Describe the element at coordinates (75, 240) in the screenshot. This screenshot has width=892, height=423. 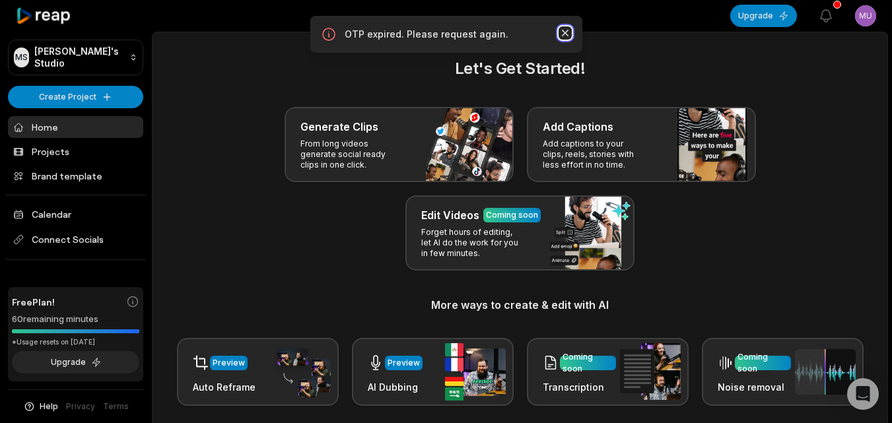
I see `span: Connect Socials` at that location.